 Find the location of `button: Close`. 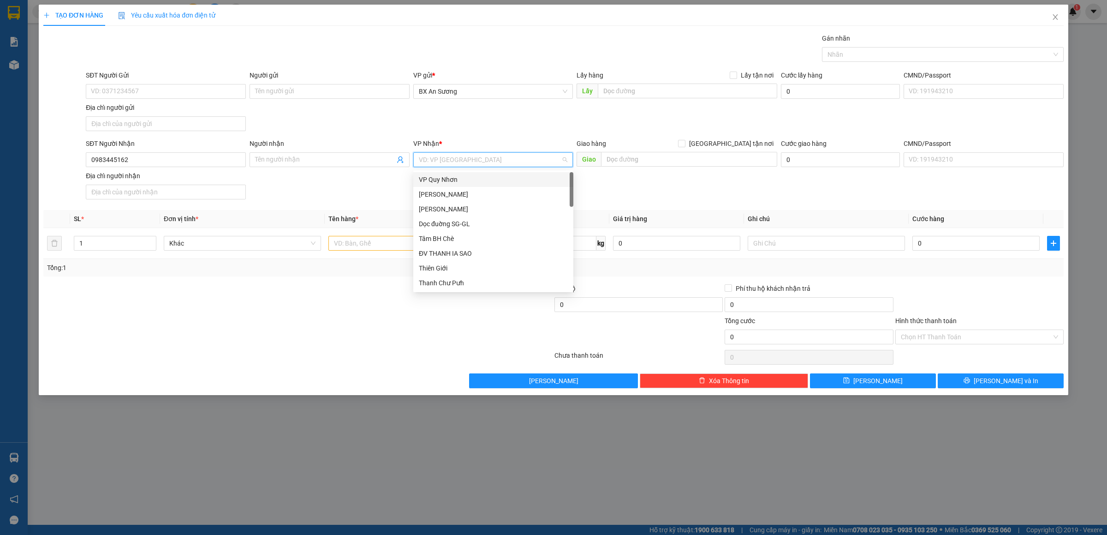

button: Close is located at coordinates (1056, 18).